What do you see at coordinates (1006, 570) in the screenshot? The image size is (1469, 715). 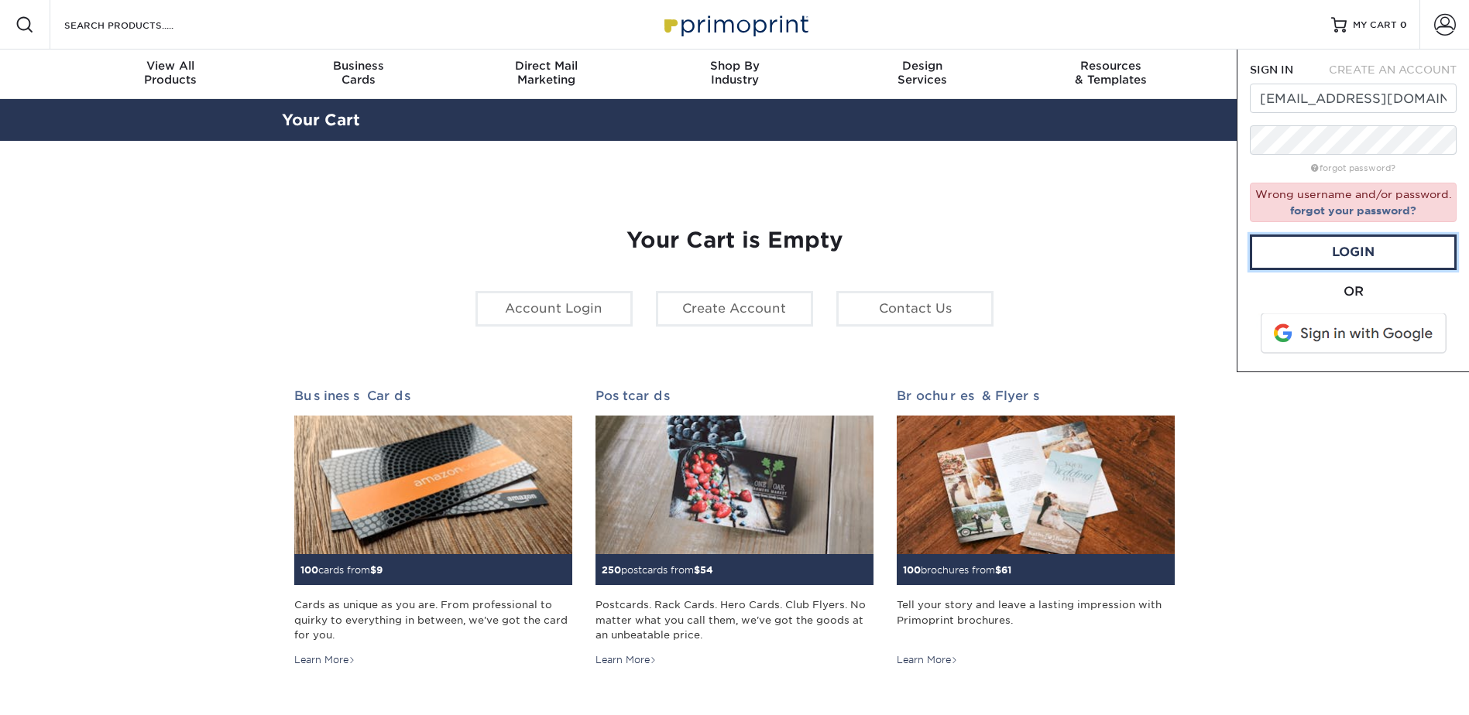 I see `span: 61` at bounding box center [1006, 570].